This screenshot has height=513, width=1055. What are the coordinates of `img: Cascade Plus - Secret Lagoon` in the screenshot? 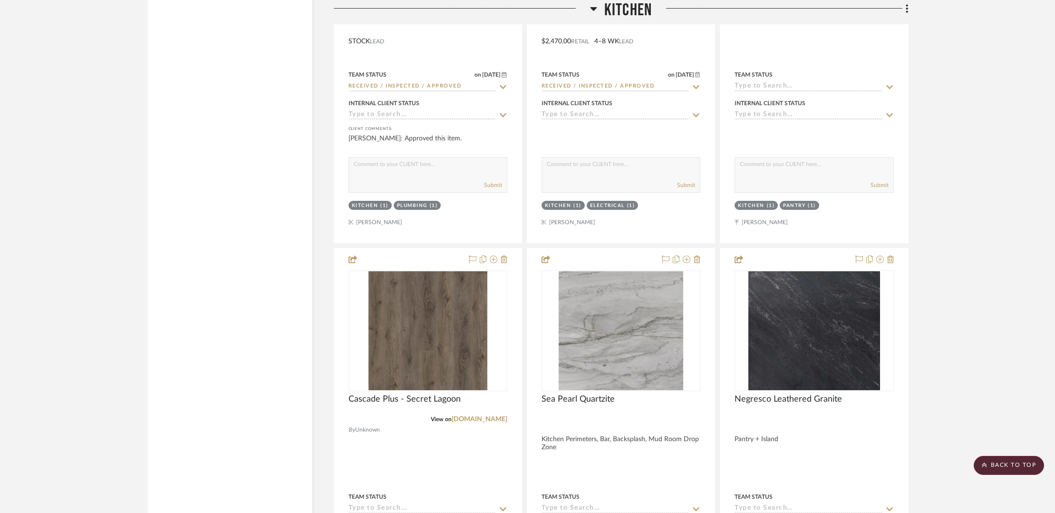 It's located at (428, 331).